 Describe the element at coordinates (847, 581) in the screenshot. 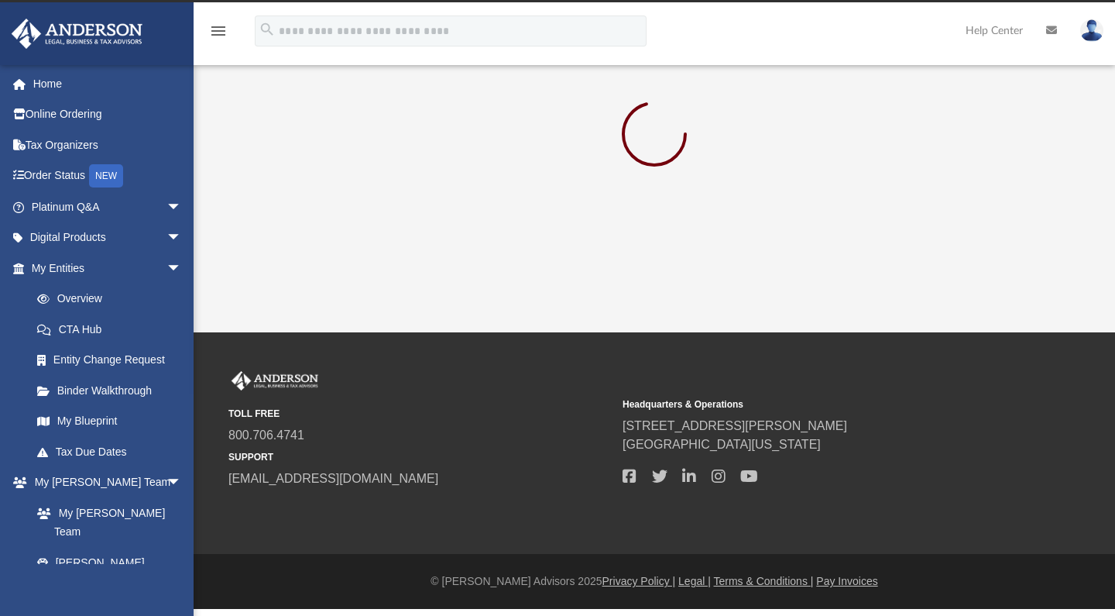

I see `a: Pay Invoices` at that location.